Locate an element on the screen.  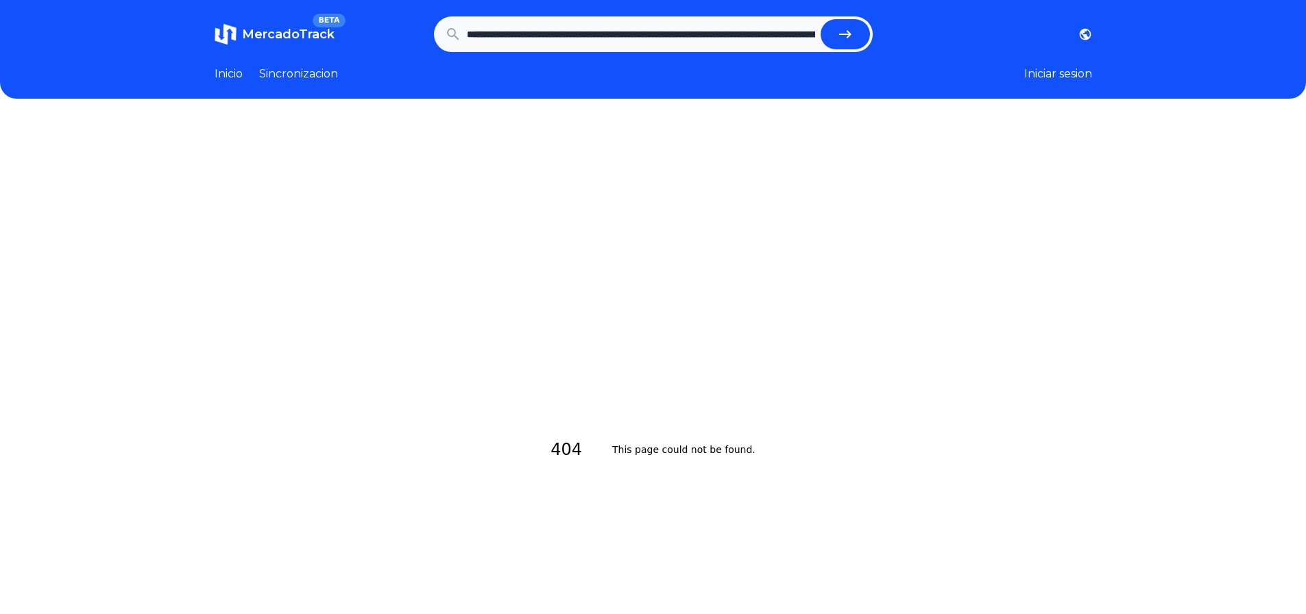
span: BETA is located at coordinates (328, 21).